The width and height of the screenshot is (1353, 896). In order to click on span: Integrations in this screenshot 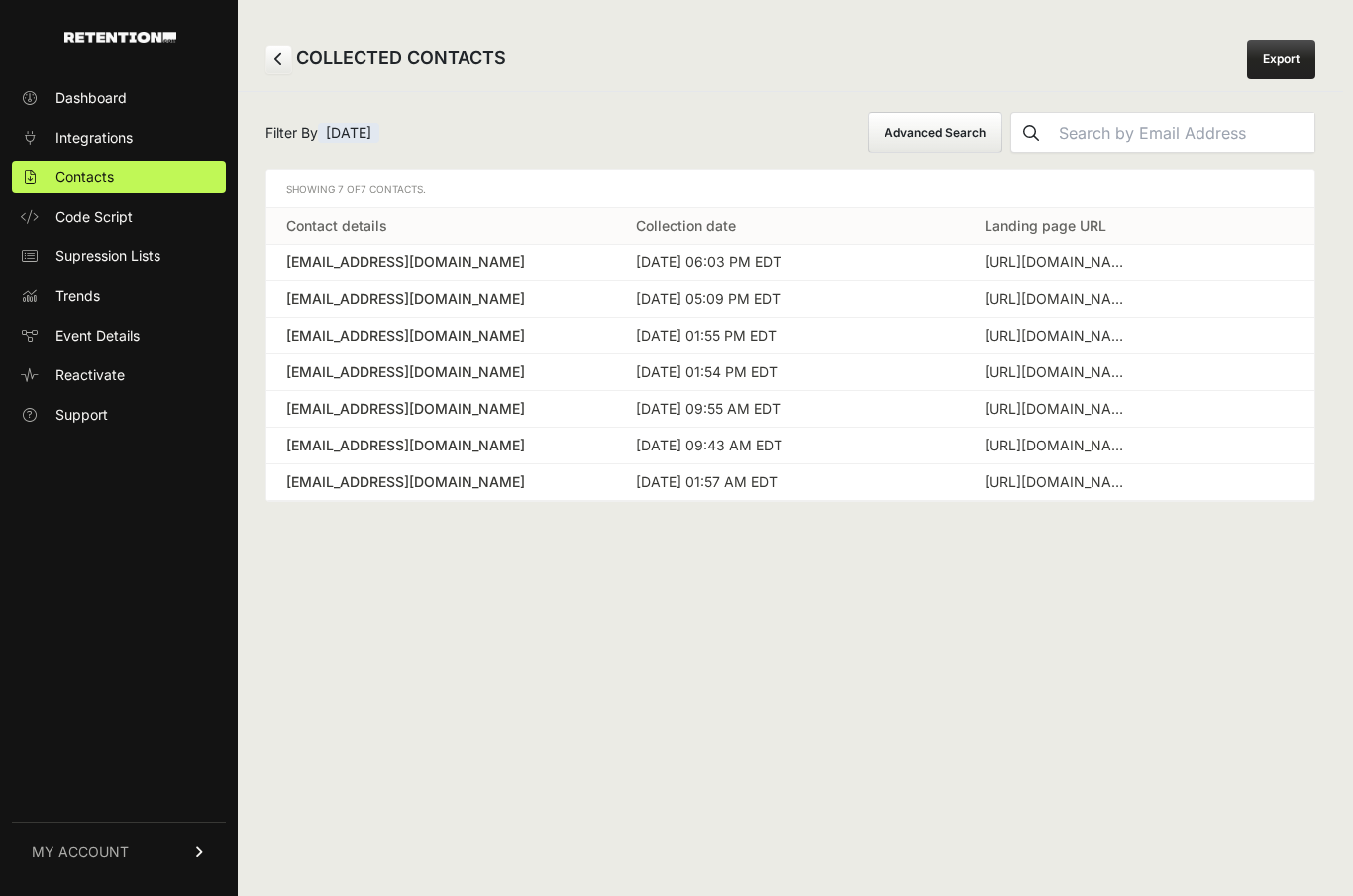, I will do `click(94, 138)`.